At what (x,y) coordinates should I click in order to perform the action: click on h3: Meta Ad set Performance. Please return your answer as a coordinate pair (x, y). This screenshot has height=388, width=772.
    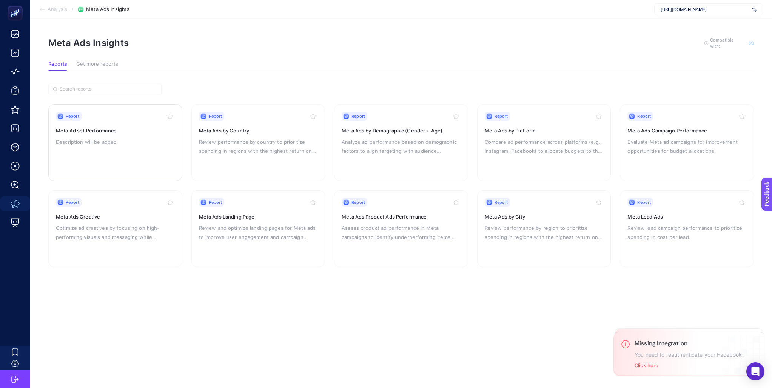
    Looking at the image, I should click on (115, 131).